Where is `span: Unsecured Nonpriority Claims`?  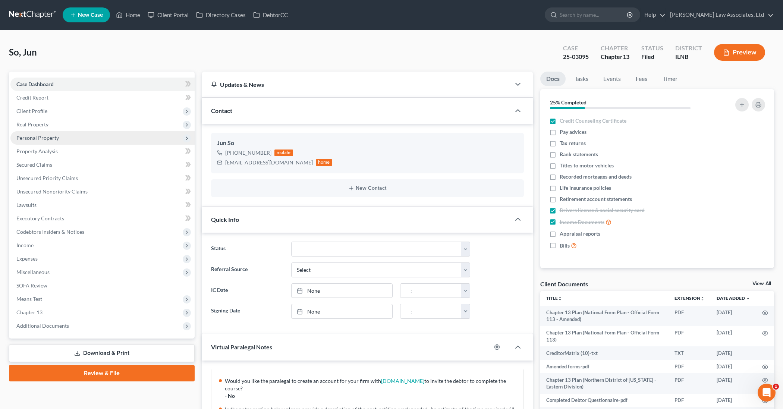
span: Unsecured Nonpriority Claims is located at coordinates (52, 191).